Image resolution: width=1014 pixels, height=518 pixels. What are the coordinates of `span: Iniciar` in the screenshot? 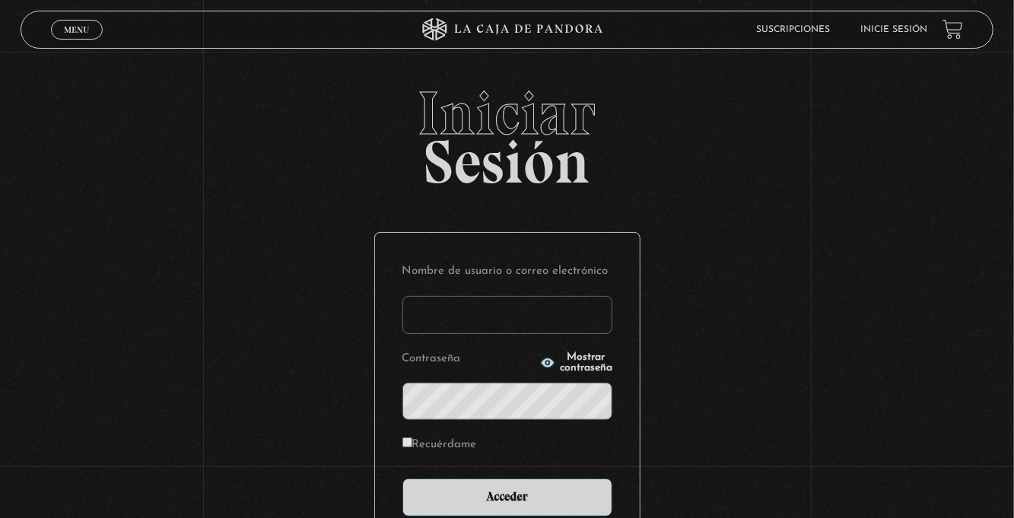 It's located at (508, 113).